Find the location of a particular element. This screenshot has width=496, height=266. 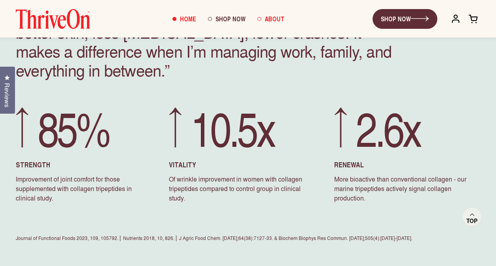

p: Journal of Functional Foods 2023, 109, 105792. ⎜ Nutrients 2018, 10, 826. ⎜ J Agric Food Chem. [D... is located at coordinates (248, 237).